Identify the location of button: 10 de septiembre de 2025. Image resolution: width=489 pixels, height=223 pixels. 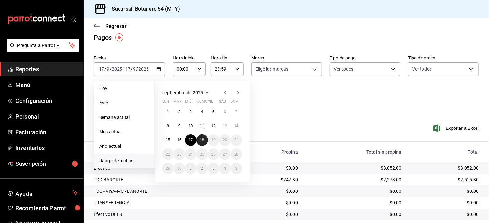
(191, 126).